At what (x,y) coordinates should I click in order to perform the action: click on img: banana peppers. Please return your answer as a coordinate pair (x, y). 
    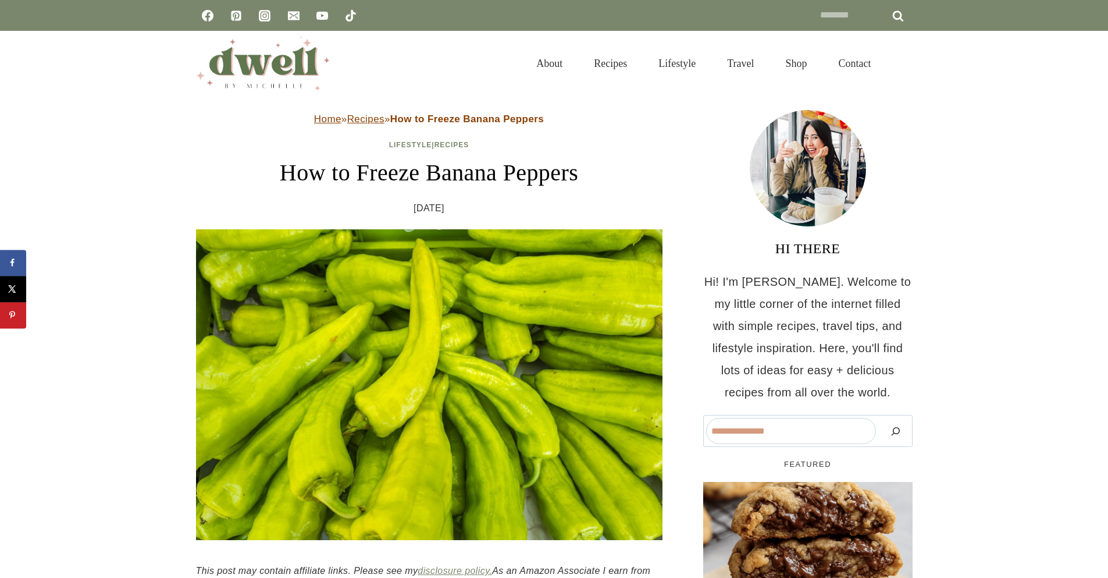
    Looking at the image, I should click on (429, 385).